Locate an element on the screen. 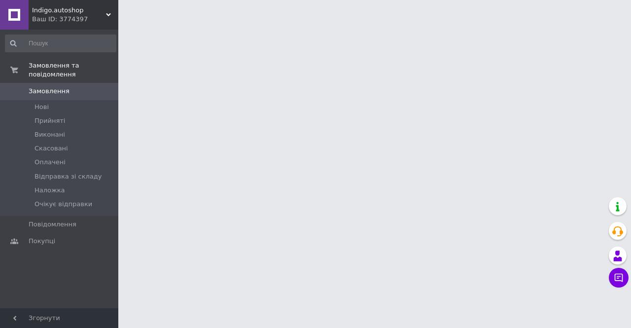 The height and width of the screenshot is (328, 631). div: Ваш ID: 3774397 is located at coordinates (75, 19).